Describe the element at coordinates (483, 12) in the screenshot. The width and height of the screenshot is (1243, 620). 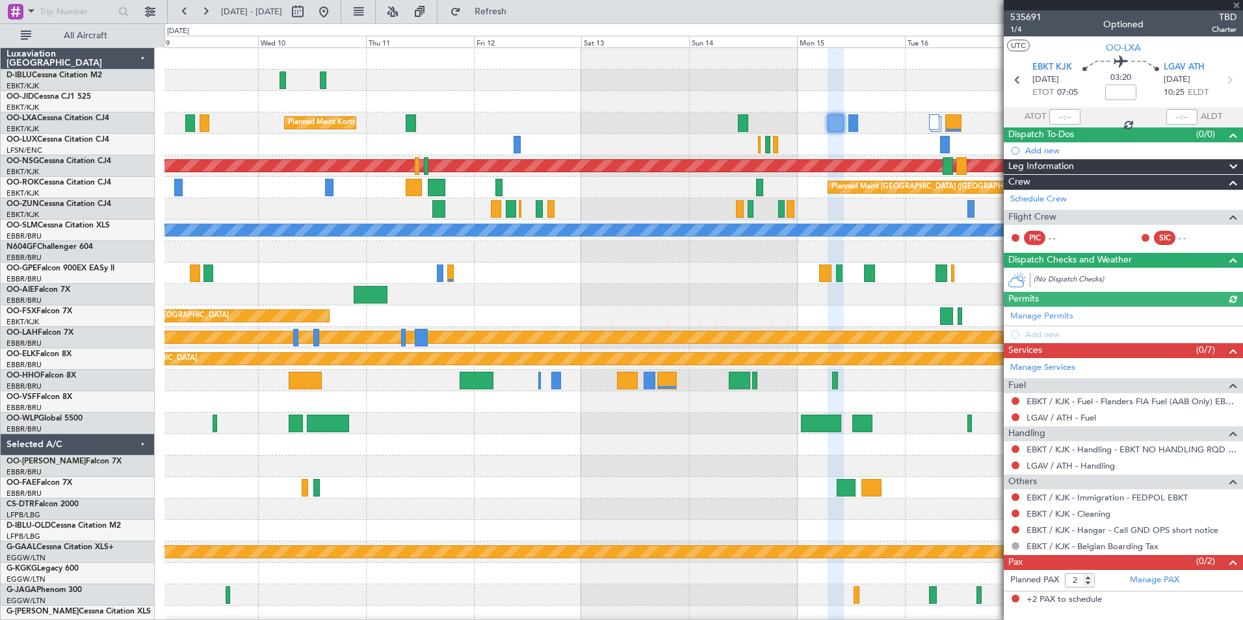
I see `button: Refresh` at that location.